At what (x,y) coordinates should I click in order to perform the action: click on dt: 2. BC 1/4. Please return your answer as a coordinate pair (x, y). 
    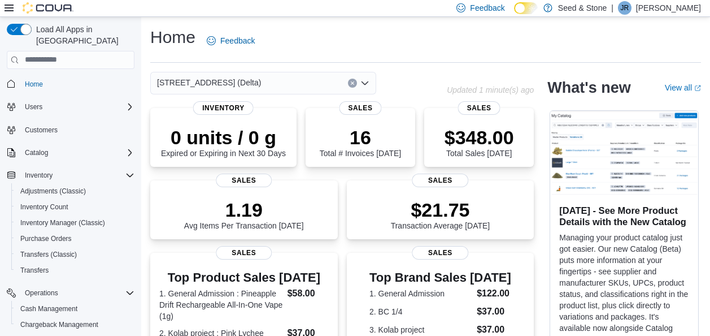
    Looking at the image, I should click on (421, 311).